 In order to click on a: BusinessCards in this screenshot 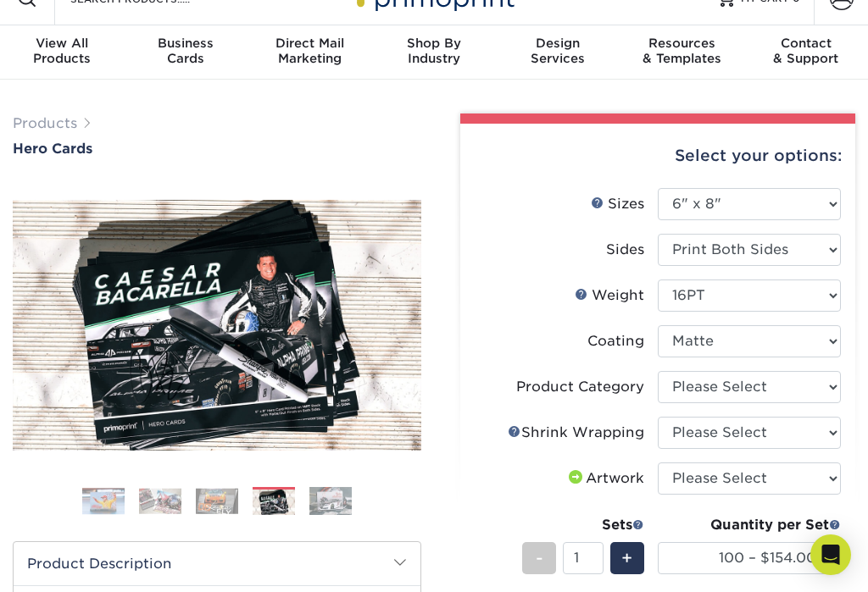, I will do `click(186, 53)`.